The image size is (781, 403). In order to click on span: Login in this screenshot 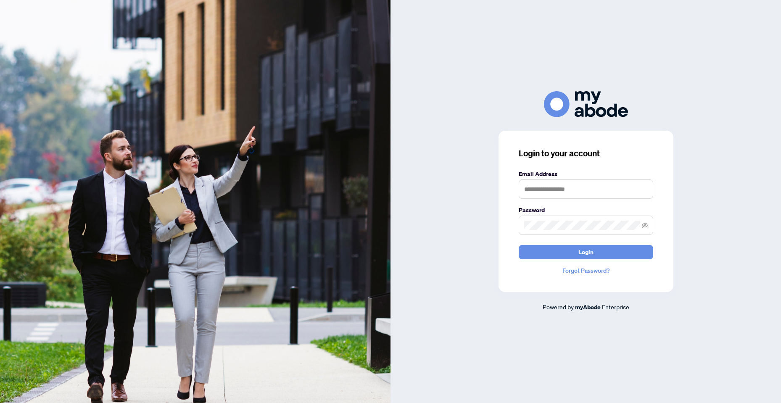, I will do `click(586, 252)`.